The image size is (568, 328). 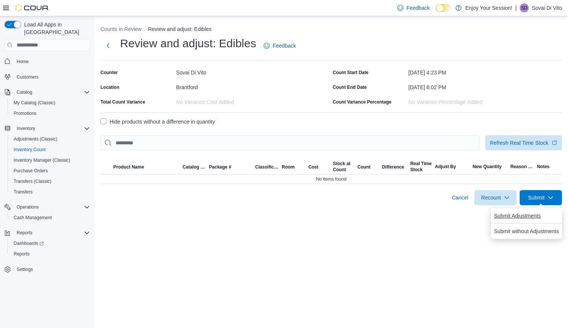 What do you see at coordinates (47, 61) in the screenshot?
I see `button: Home` at bounding box center [47, 61].